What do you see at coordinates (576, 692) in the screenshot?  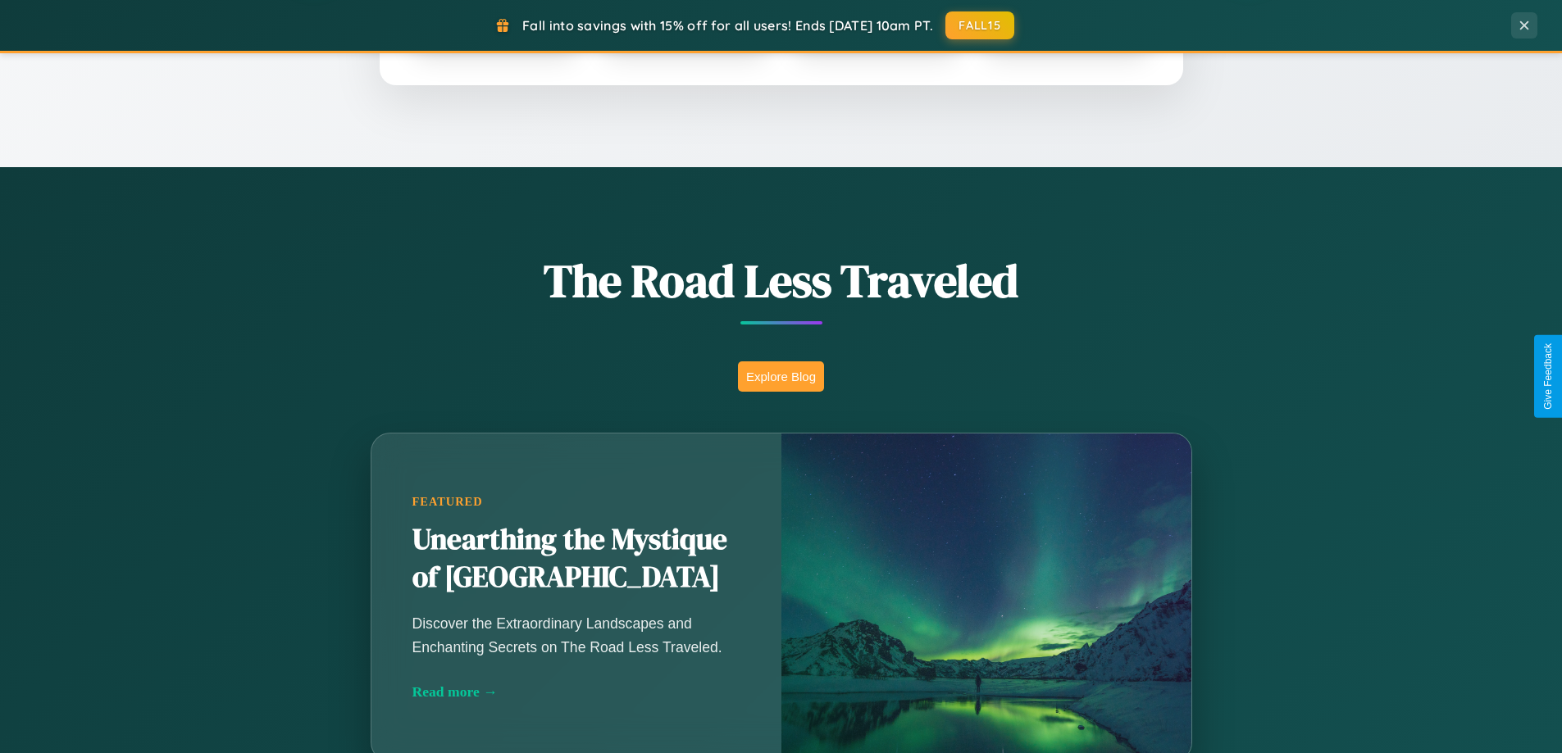 I see `div: Read more →` at bounding box center [576, 692].